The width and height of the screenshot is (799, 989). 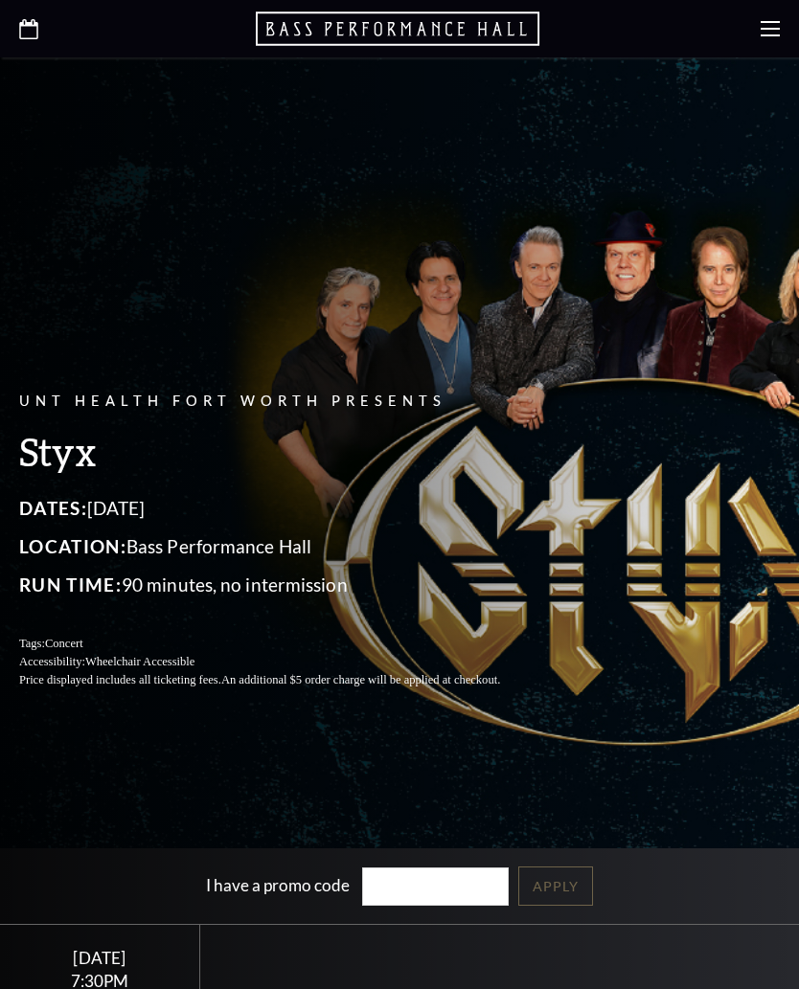 What do you see at coordinates (70, 584) in the screenshot?
I see `span: Run Time:` at bounding box center [70, 584].